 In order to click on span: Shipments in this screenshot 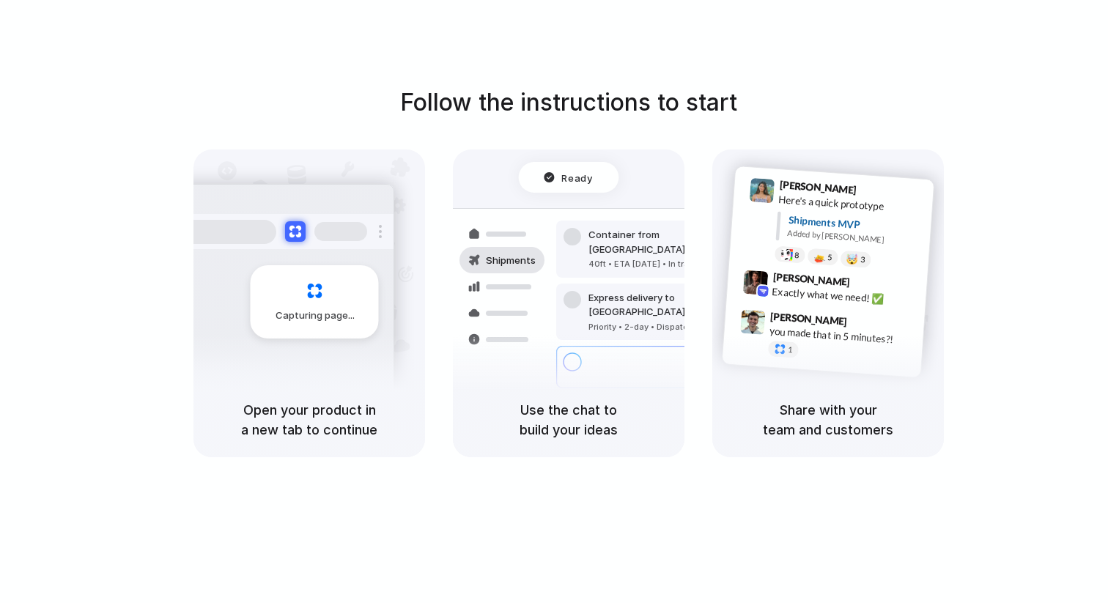, I will do `click(511, 261)`.